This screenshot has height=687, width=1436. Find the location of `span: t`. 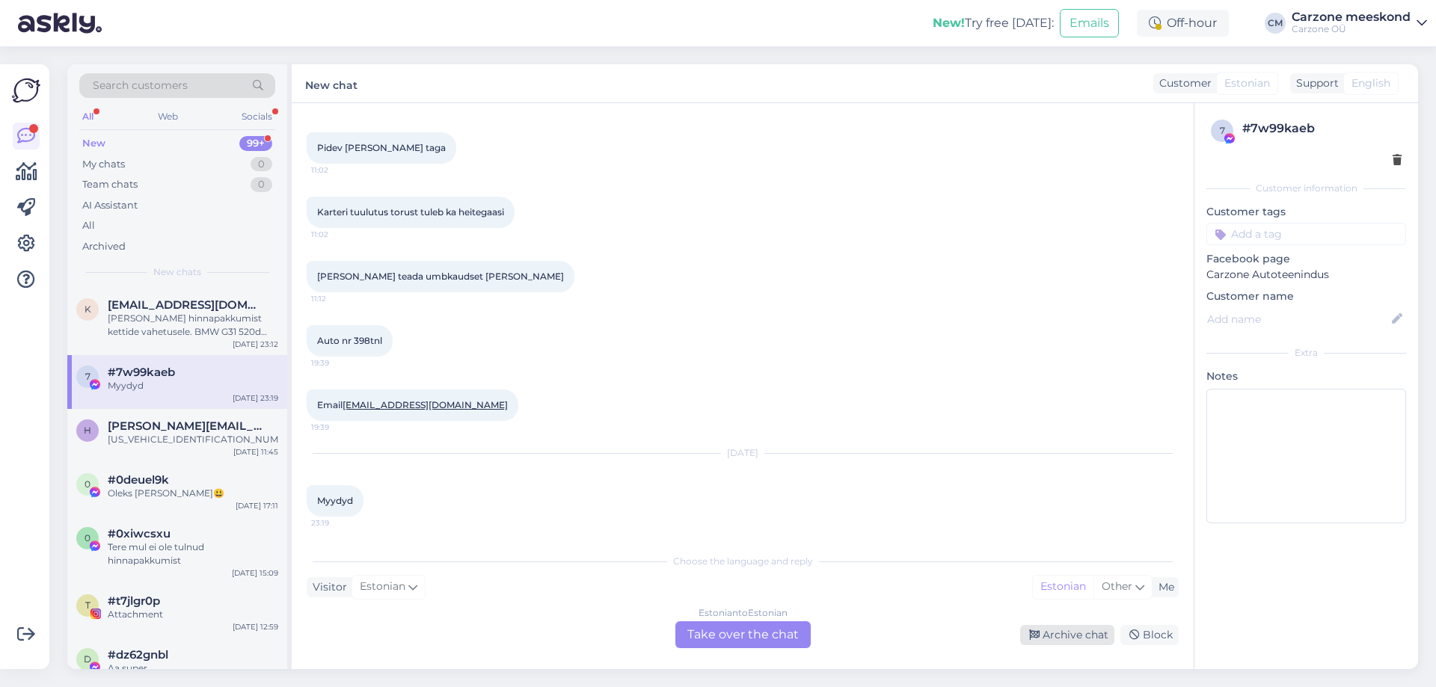

span: t is located at coordinates (87, 605).